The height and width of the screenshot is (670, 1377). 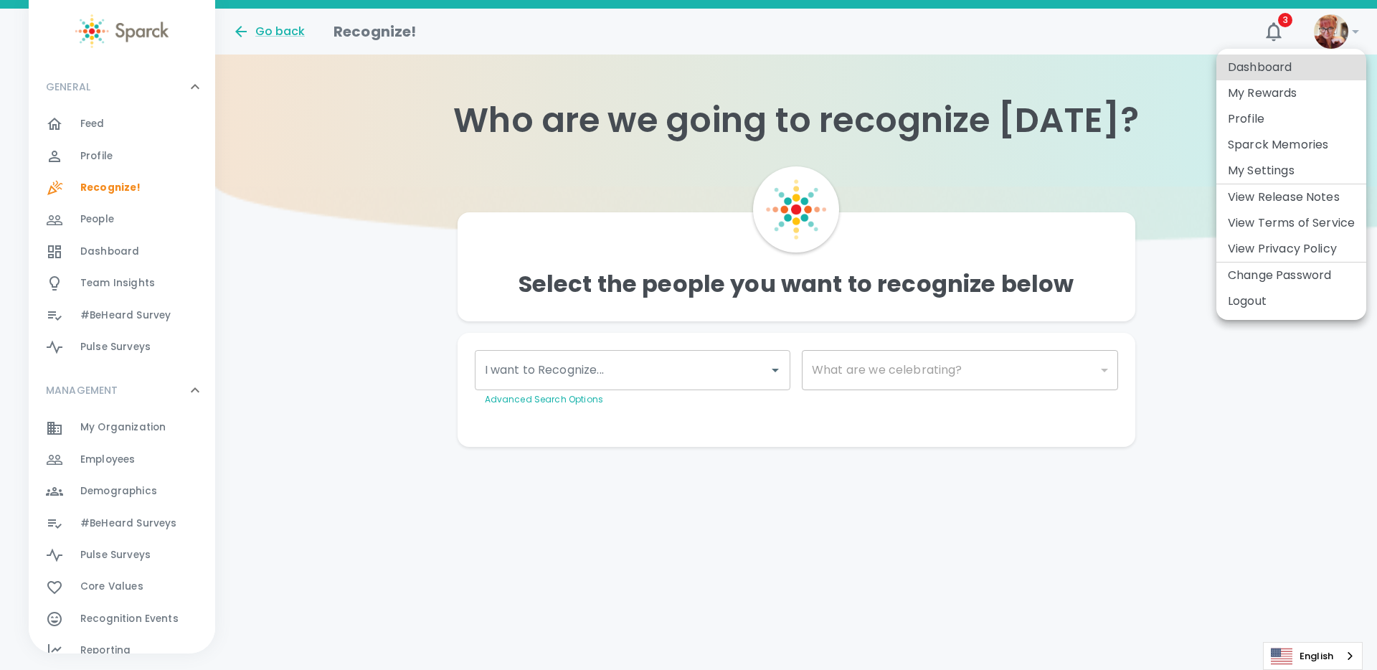 I want to click on a: View Privacy Policy, so click(x=1282, y=249).